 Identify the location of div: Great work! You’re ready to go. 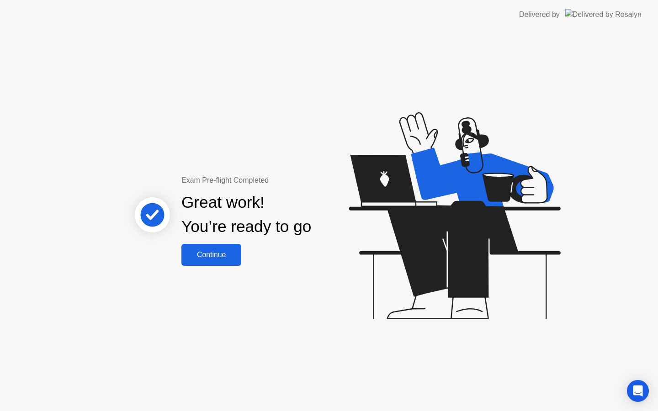
(246, 215).